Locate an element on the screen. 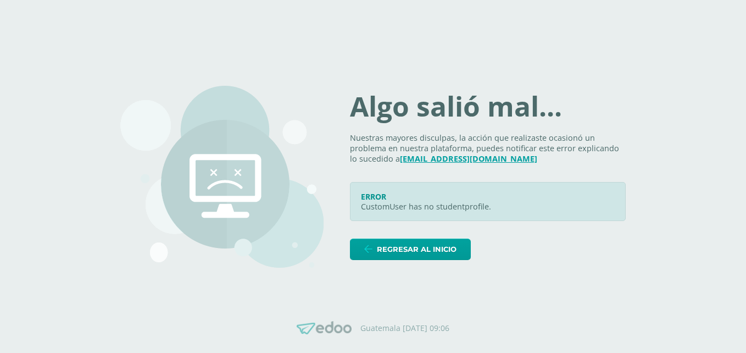  img: Edoo is located at coordinates (324, 328).